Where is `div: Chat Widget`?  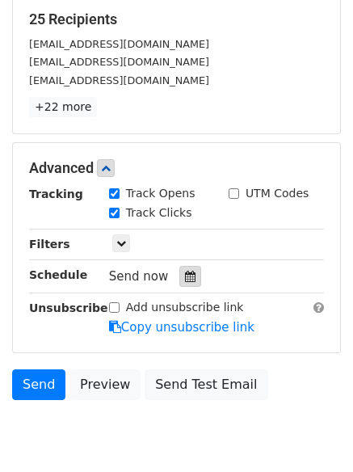
div: Chat Widget is located at coordinates (313, 433).